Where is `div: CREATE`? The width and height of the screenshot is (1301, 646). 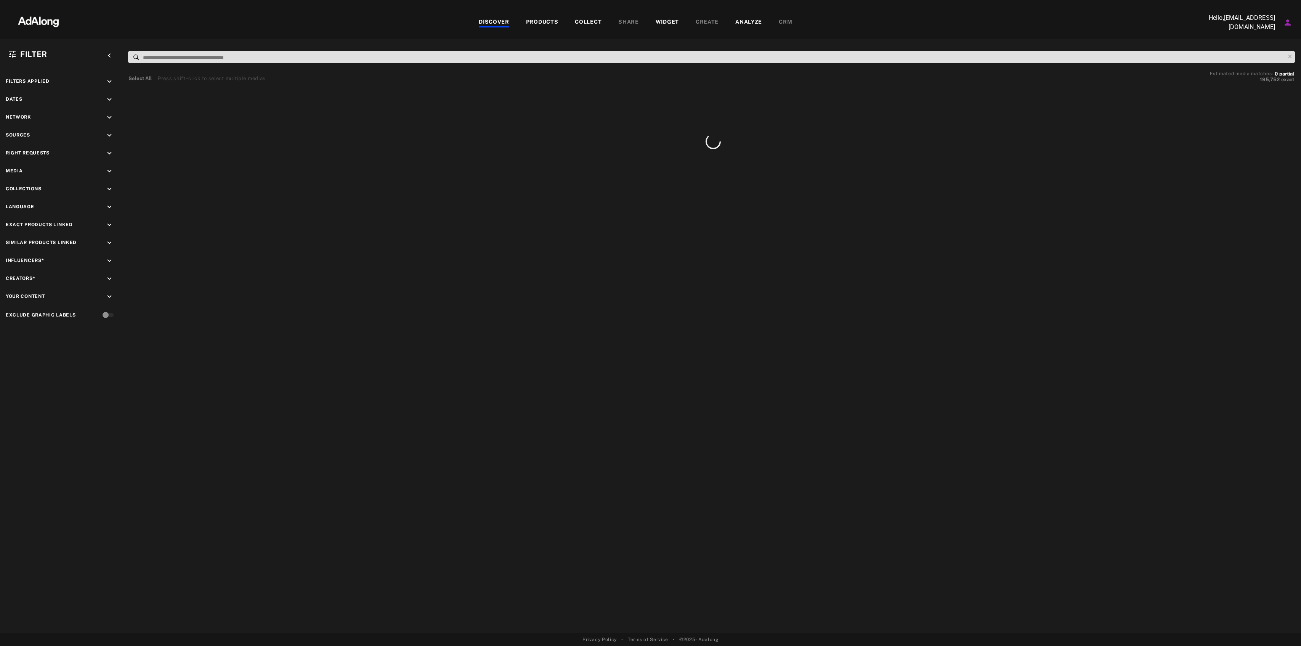
div: CREATE is located at coordinates (707, 22).